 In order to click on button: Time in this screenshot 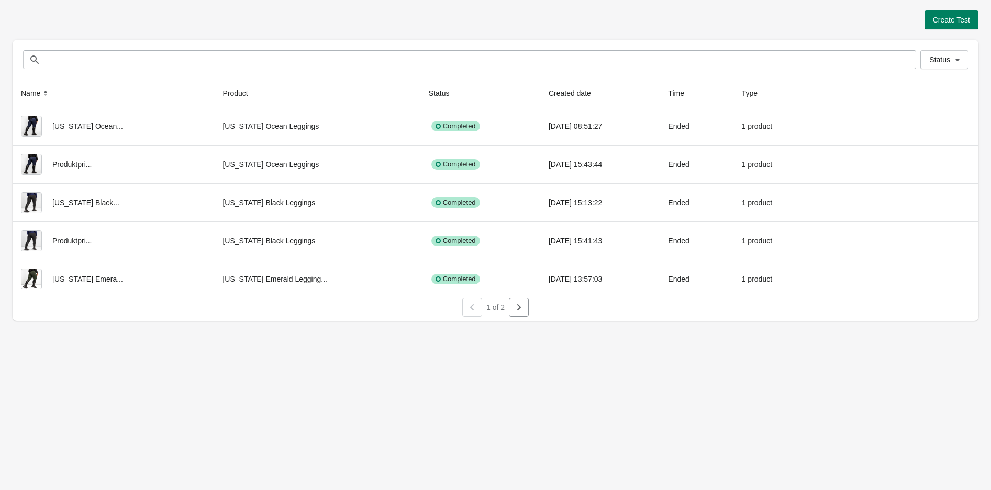, I will do `click(681, 93)`.